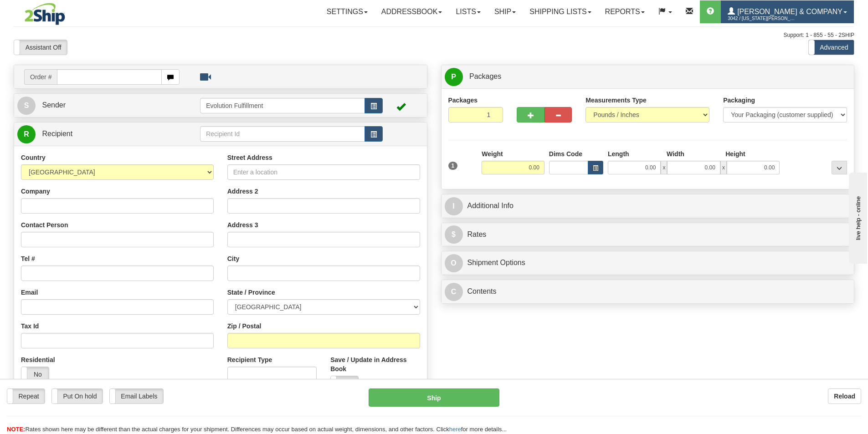 This screenshot has width=868, height=434. Describe the element at coordinates (454, 206) in the screenshot. I see `span: I` at that location.